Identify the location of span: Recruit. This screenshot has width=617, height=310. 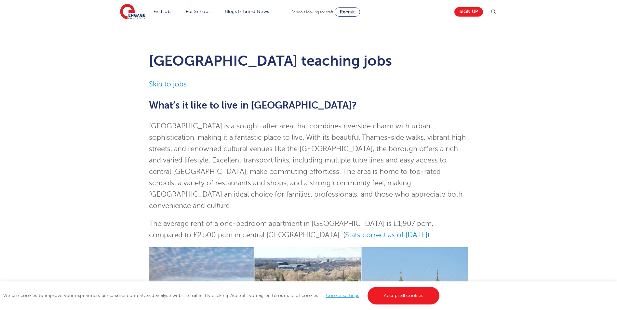
(347, 12).